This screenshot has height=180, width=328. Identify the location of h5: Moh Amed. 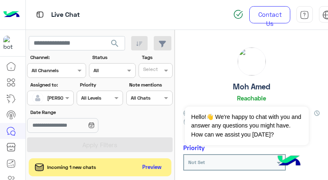
(251, 86).